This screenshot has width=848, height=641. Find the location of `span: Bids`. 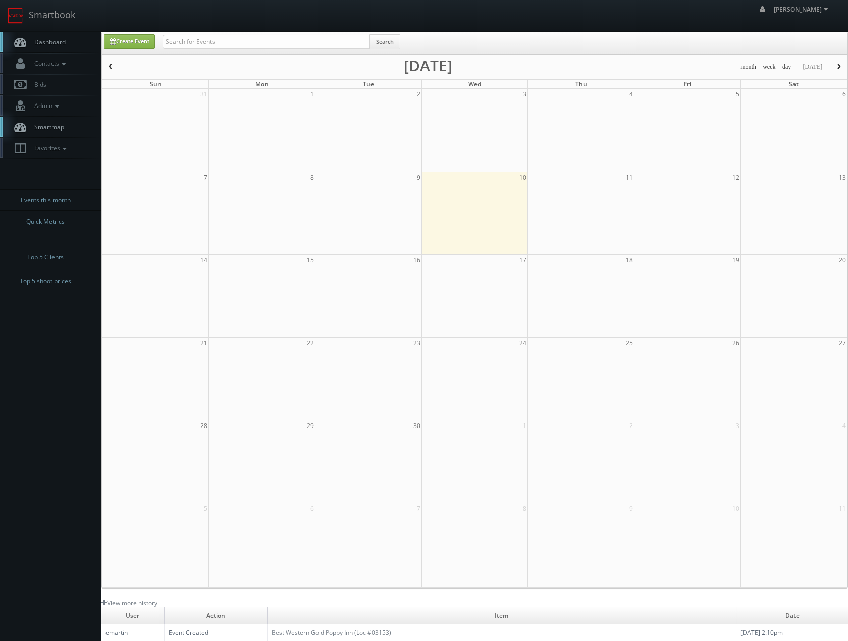

span: Bids is located at coordinates (38, 84).